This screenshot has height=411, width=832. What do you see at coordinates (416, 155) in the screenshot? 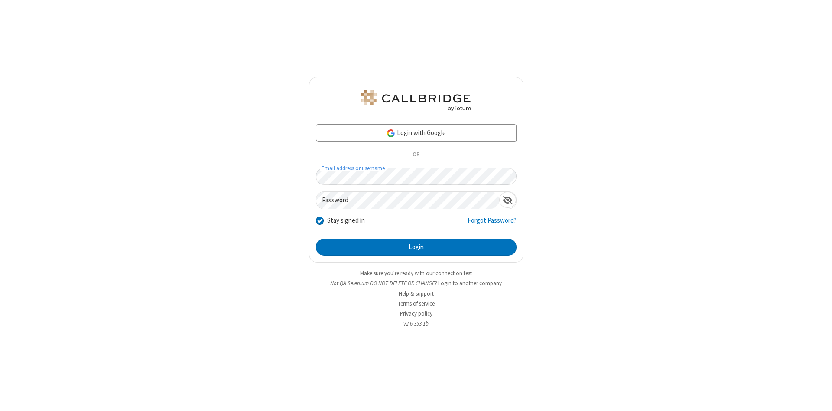
I see `span: OR` at bounding box center [416, 155].